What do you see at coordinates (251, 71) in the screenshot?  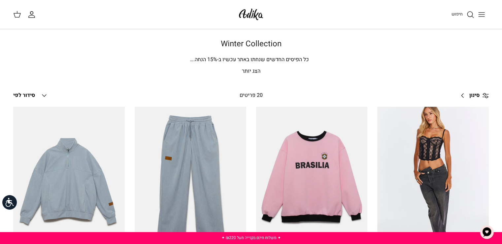 I see `p: הצג יותר` at bounding box center [251, 71].